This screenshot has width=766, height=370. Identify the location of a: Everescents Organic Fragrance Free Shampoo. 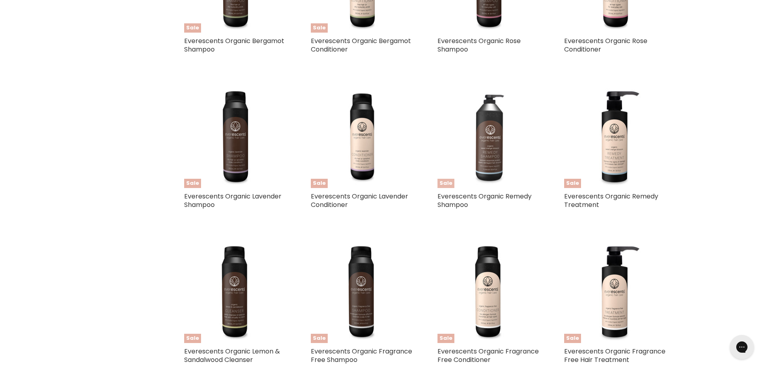
(362, 355).